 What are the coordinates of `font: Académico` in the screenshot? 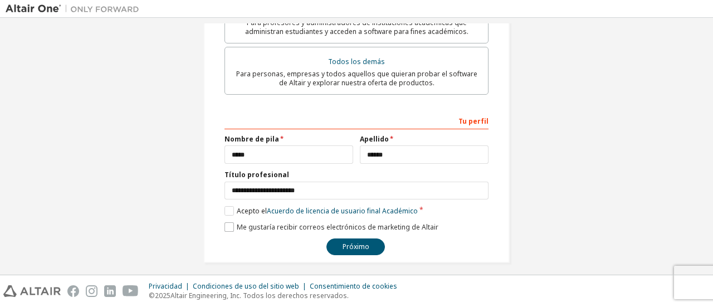 It's located at (400, 211).